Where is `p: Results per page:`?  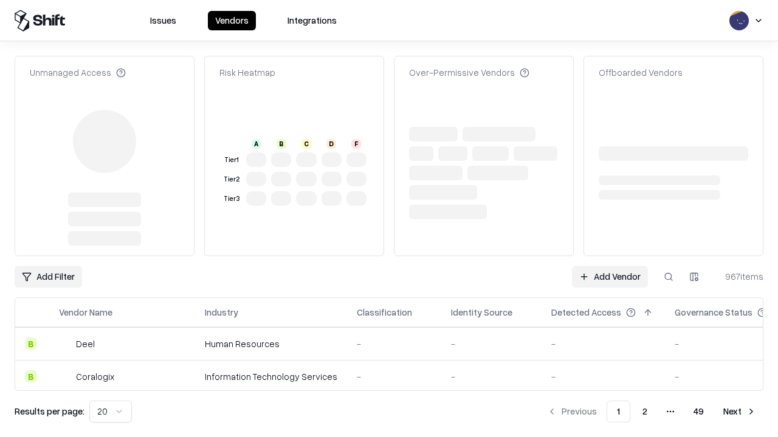 p: Results per page: is located at coordinates (49, 411).